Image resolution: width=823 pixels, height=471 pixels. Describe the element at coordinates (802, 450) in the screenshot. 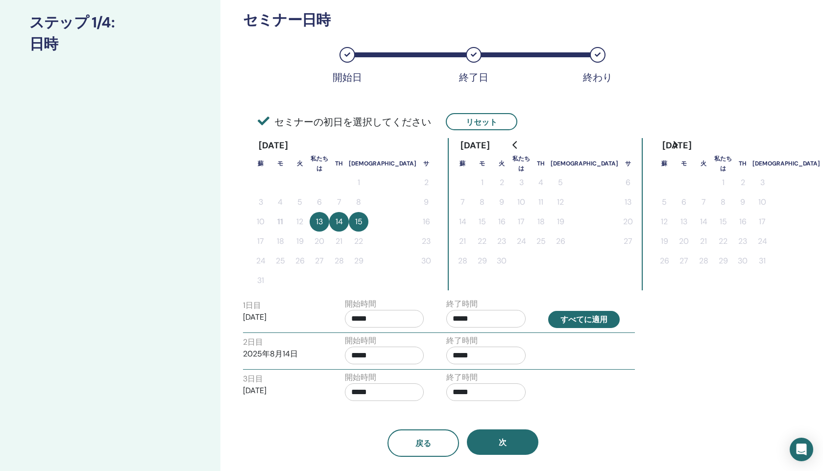

I see `div: インターコムメッセンジャーを開く` at that location.